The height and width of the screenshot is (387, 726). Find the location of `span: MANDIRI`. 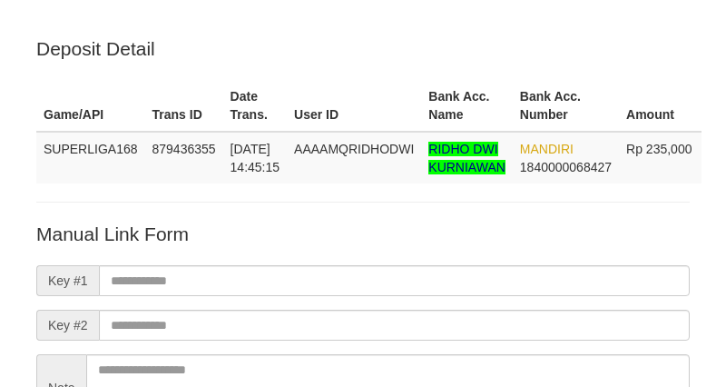

span: MANDIRI is located at coordinates (546, 149).